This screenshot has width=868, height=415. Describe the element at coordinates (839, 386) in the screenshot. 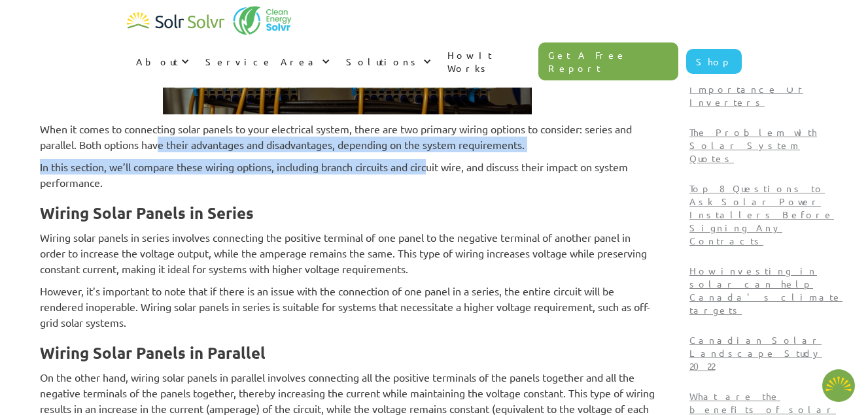

I see `button: Open chatbot widget` at that location.